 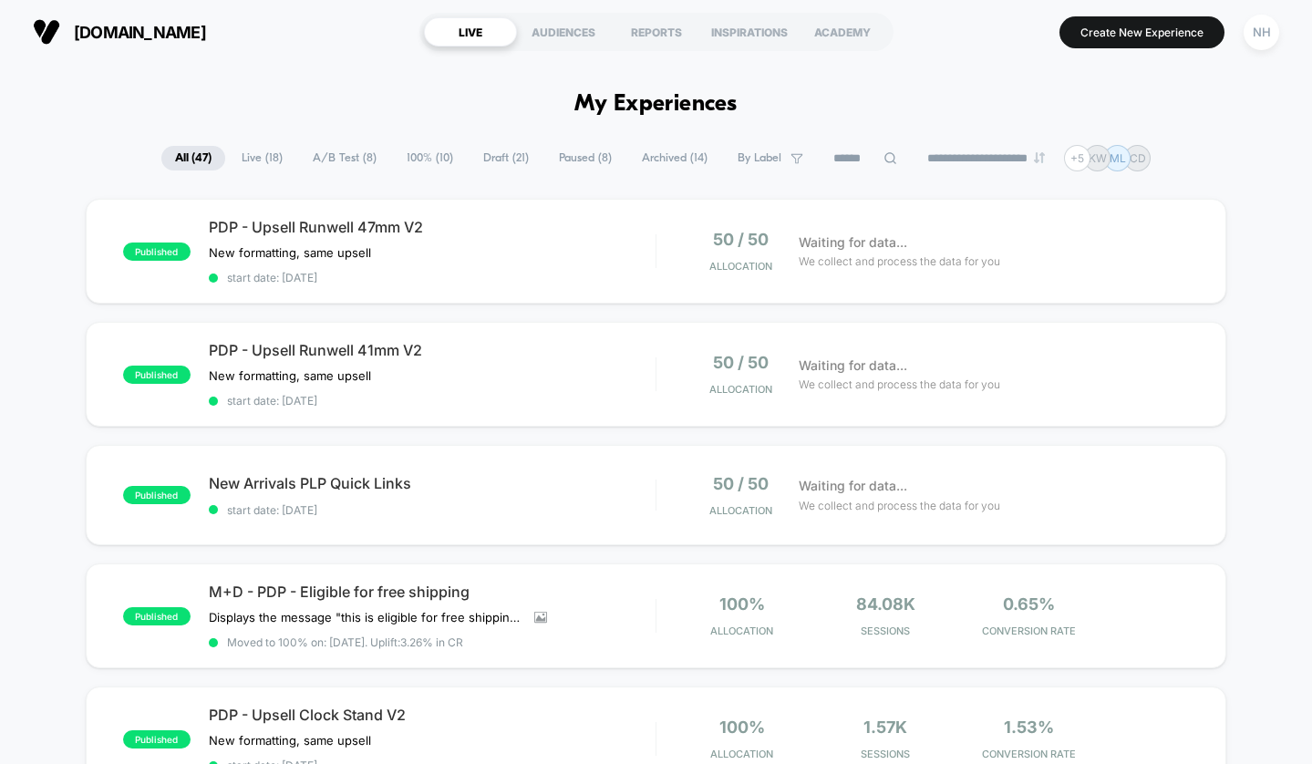 I want to click on div: ACADEMY, so click(x=842, y=32).